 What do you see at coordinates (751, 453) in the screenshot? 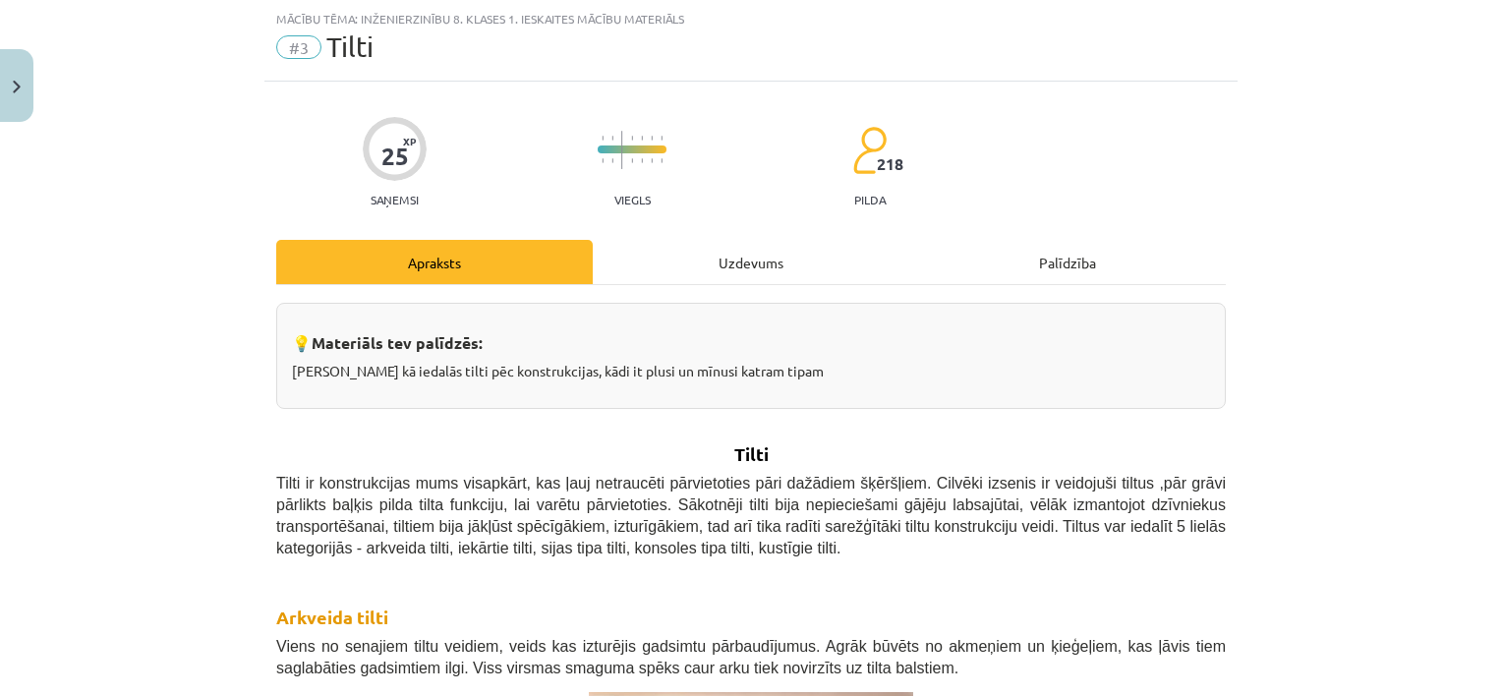
I see `strong: Tilti` at bounding box center [751, 453].